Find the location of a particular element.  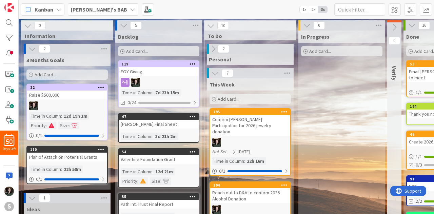

div: 22h 58m is located at coordinates (72, 169).